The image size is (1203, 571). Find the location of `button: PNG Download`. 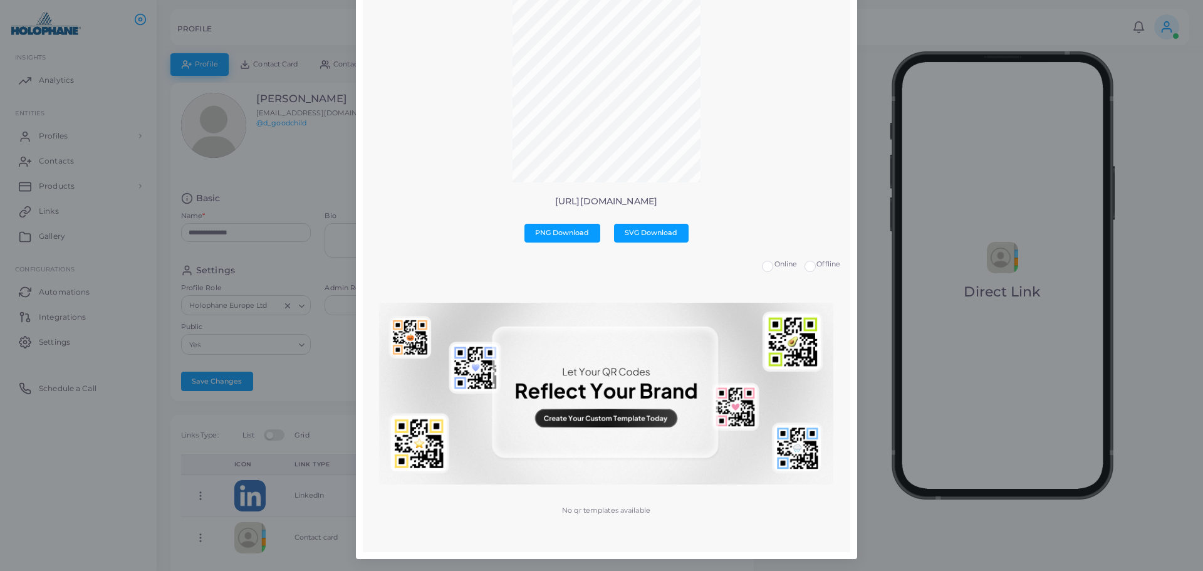

button: PNG Download is located at coordinates (562, 233).